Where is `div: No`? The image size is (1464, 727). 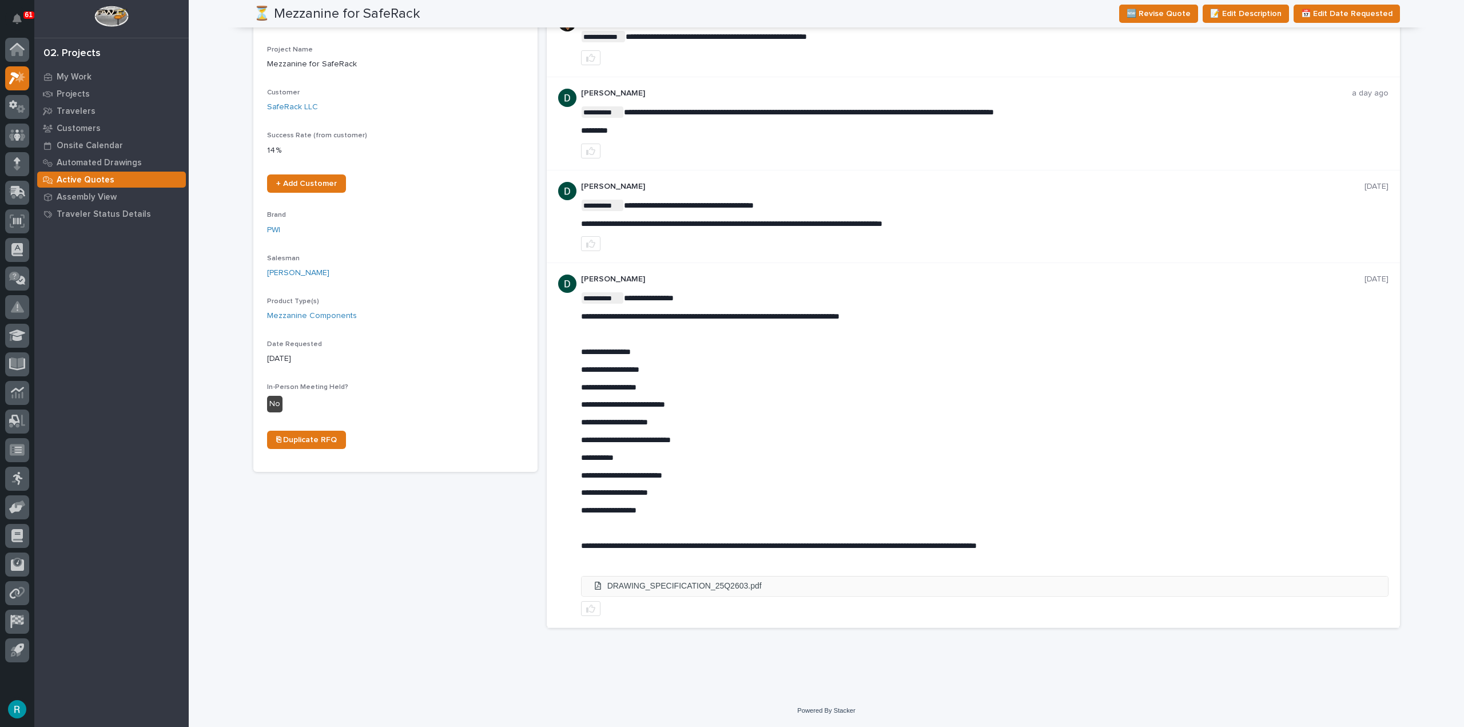 div: No is located at coordinates (274, 404).